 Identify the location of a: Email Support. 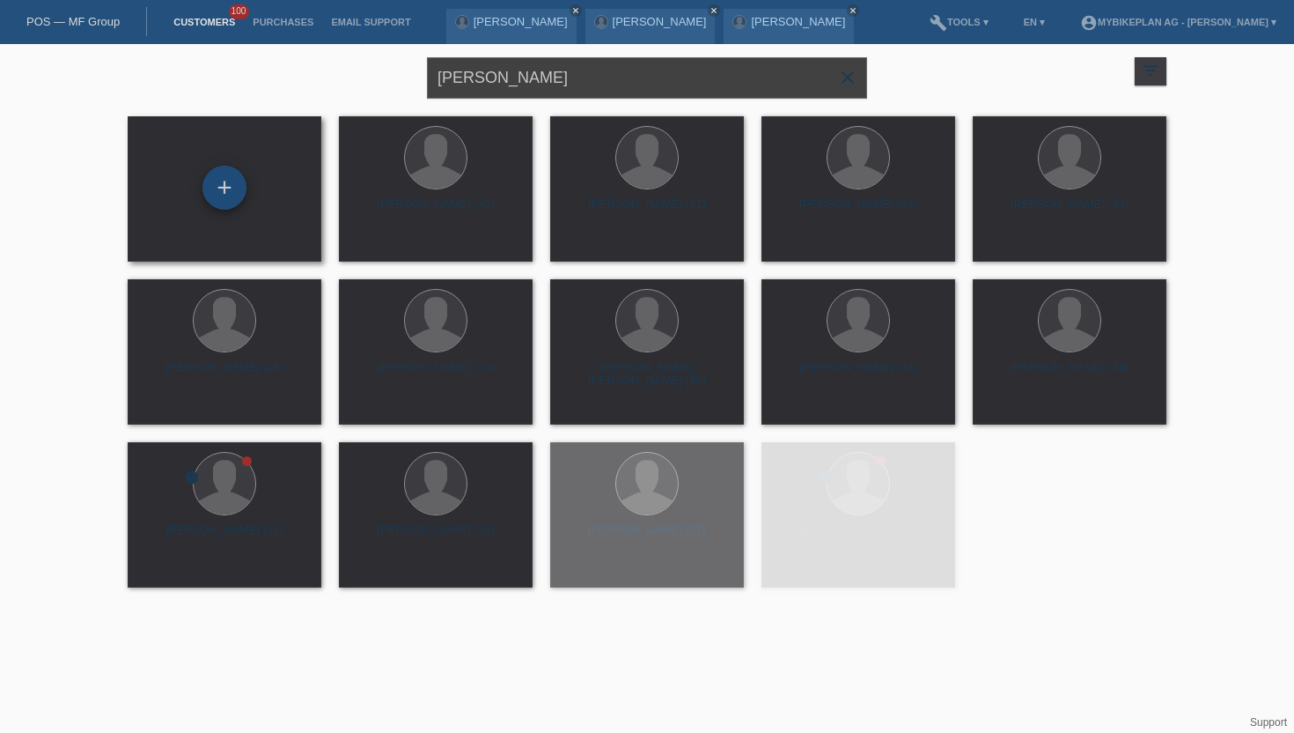
(371, 22).